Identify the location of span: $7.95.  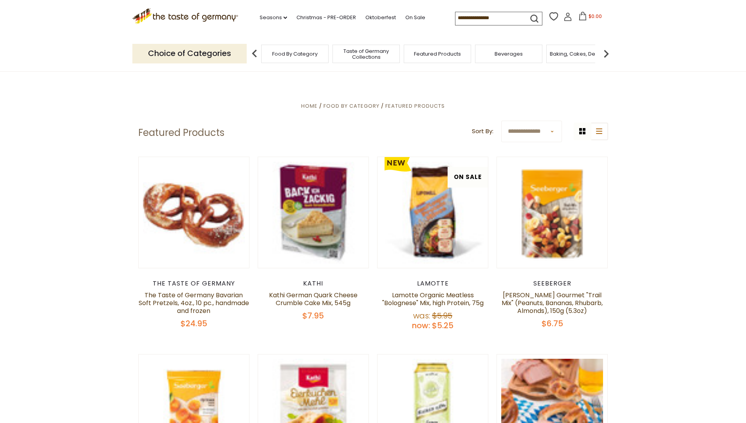
(313, 316).